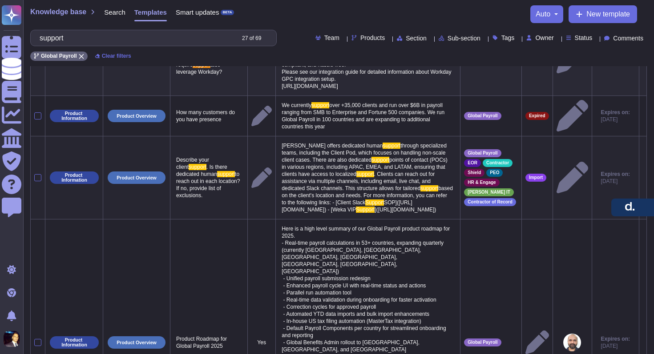  What do you see at coordinates (628, 38) in the screenshot?
I see `span: Comments` at bounding box center [628, 38].